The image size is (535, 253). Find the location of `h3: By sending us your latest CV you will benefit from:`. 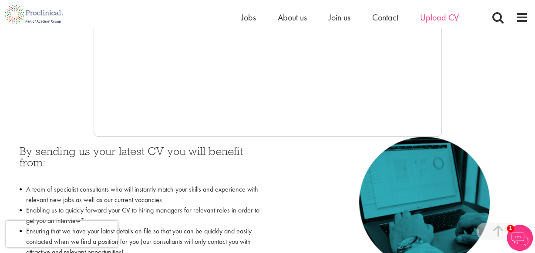

h3: By sending us your latest CV you will benefit from: is located at coordinates (140, 162).